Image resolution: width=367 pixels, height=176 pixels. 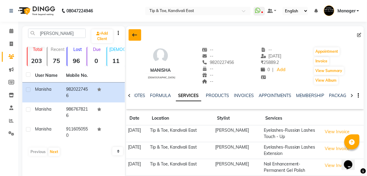 What do you see at coordinates (161, 96) in the screenshot?
I see `a: FORMULA` at bounding box center [161, 96].